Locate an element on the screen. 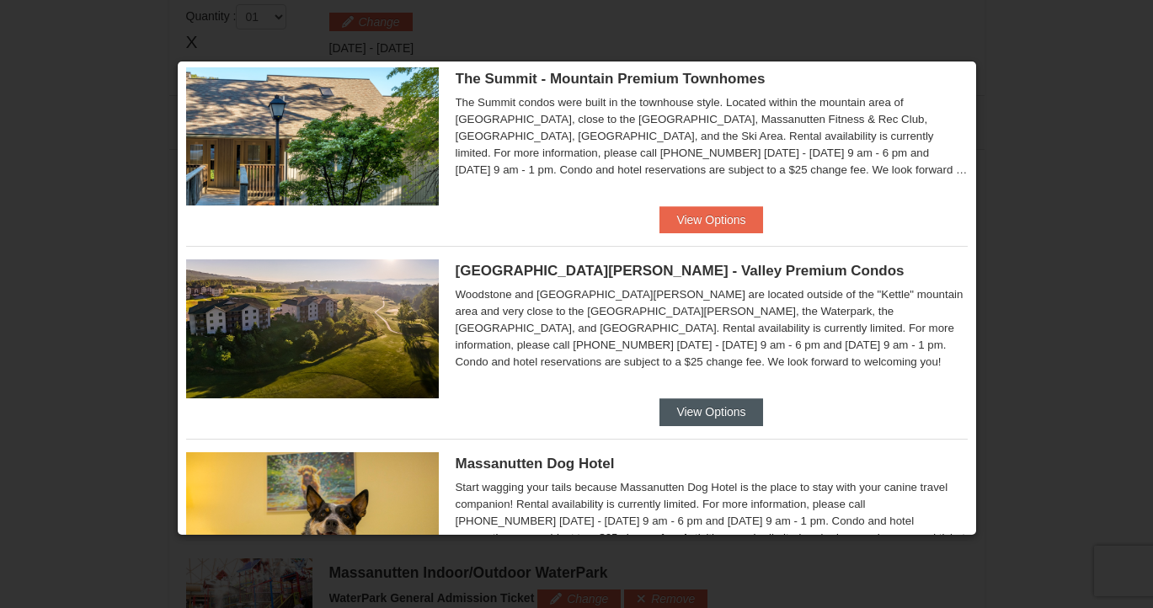  img: 19219041-4-ec11c166.jpg is located at coordinates (312, 328).